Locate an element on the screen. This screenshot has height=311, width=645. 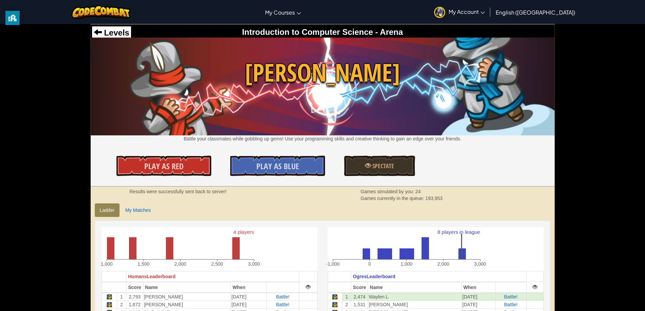
td: Waylen L is located at coordinates (415, 297).